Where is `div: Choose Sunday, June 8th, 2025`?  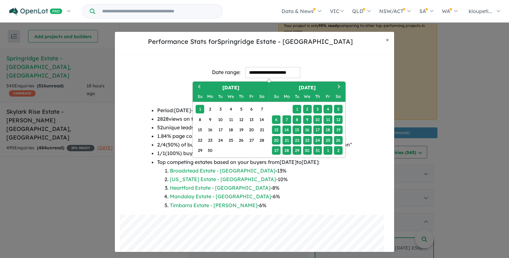
div: Choose Sunday, June 8th, 2025 is located at coordinates (200, 119).